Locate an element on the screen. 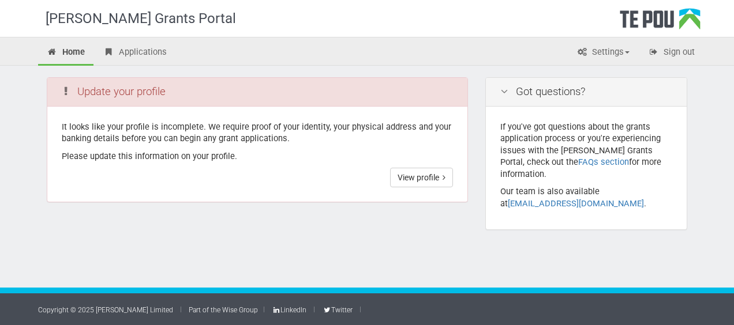  a: View profile is located at coordinates (421, 178).